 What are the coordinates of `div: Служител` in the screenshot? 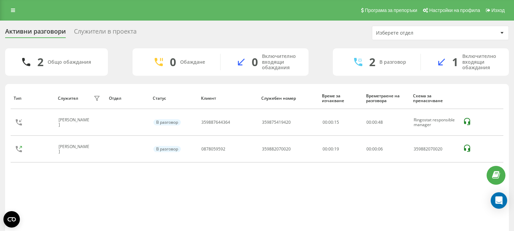 It's located at (68, 98).